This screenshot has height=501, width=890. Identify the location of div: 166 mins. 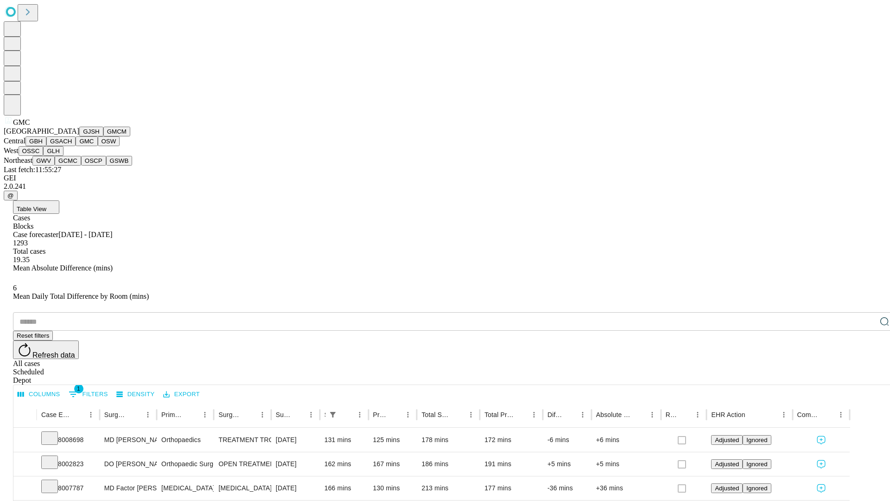
(344, 488).